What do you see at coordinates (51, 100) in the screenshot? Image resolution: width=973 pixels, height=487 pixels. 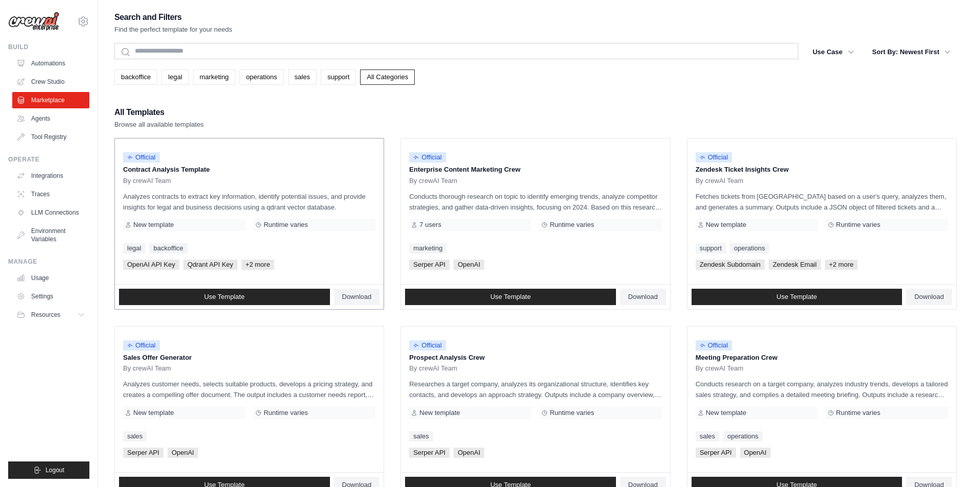 I see `a: Marketplace` at bounding box center [51, 100].